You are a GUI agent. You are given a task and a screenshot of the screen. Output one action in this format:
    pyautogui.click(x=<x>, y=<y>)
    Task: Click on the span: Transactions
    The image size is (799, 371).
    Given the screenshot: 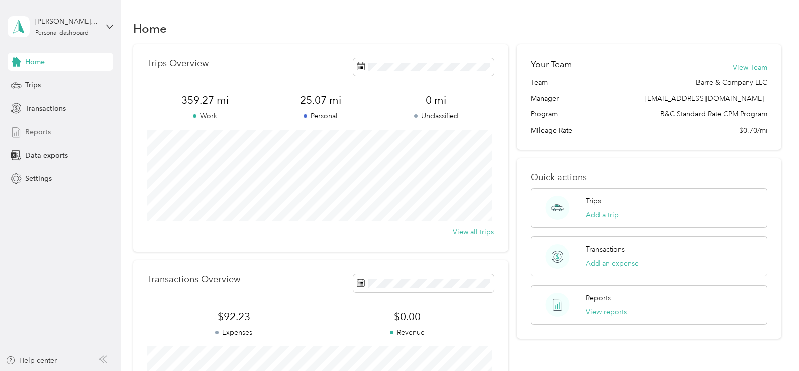 What is the action you would take?
    pyautogui.click(x=45, y=109)
    